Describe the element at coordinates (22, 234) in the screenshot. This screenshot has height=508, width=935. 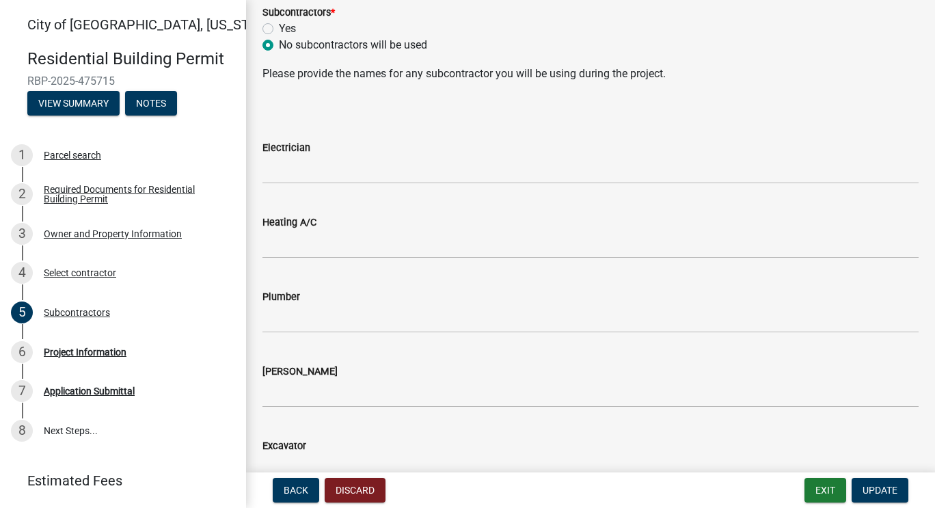
I see `div: 3` at that location.